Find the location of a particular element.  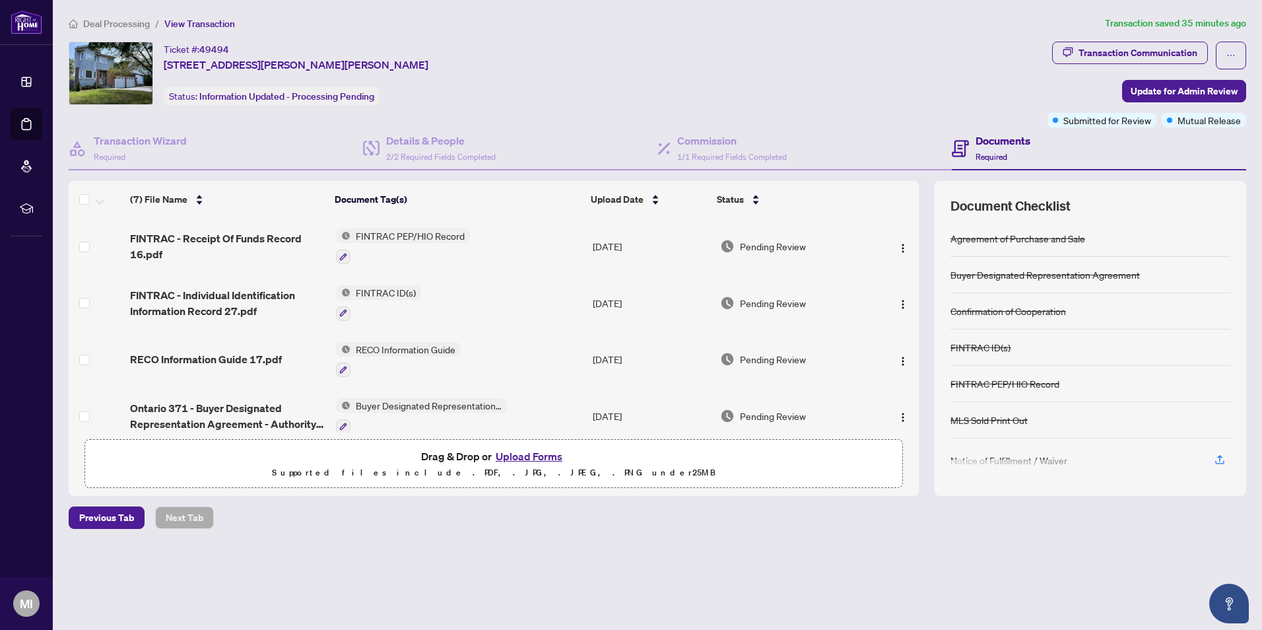

span: Upload Date is located at coordinates (617, 199).